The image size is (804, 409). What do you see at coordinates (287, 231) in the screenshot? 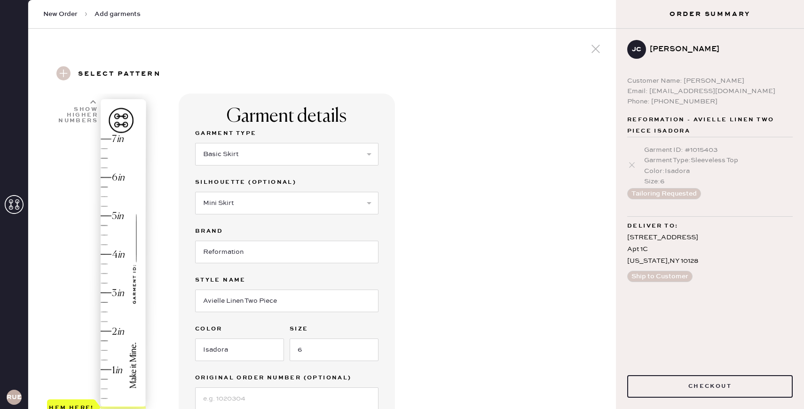
I see `label: Brand` at bounding box center [287, 231].